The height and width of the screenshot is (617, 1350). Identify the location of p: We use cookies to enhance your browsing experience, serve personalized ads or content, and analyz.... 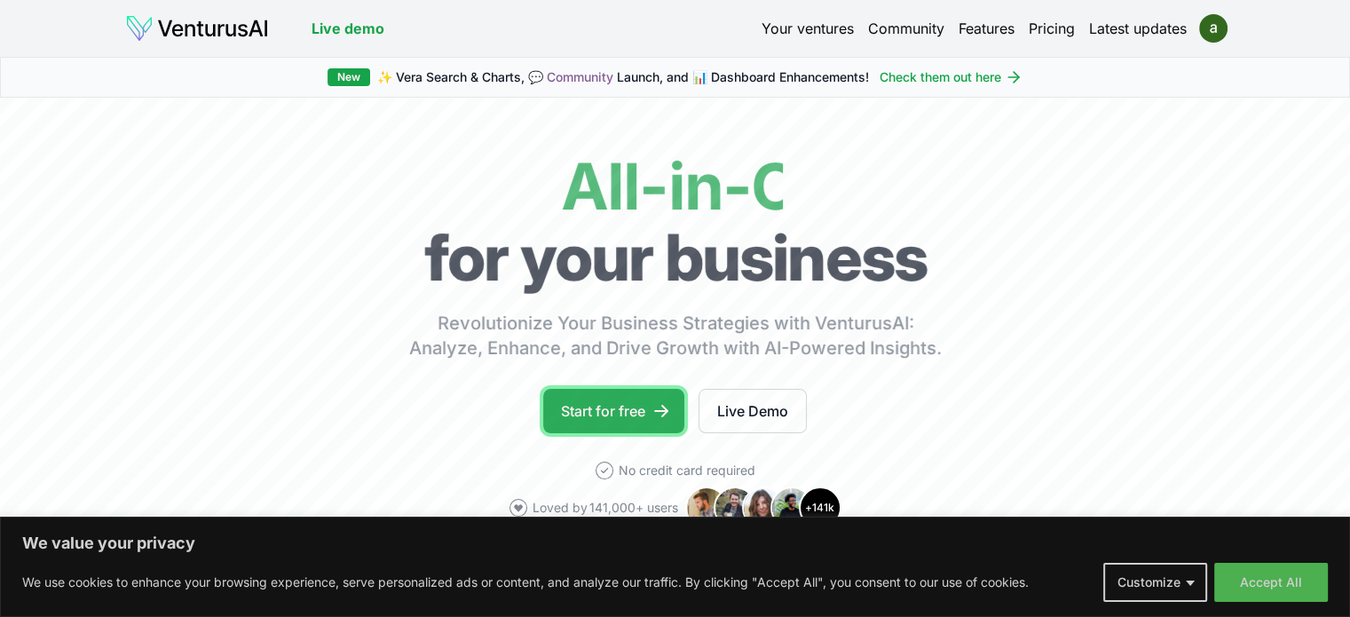
(525, 582).